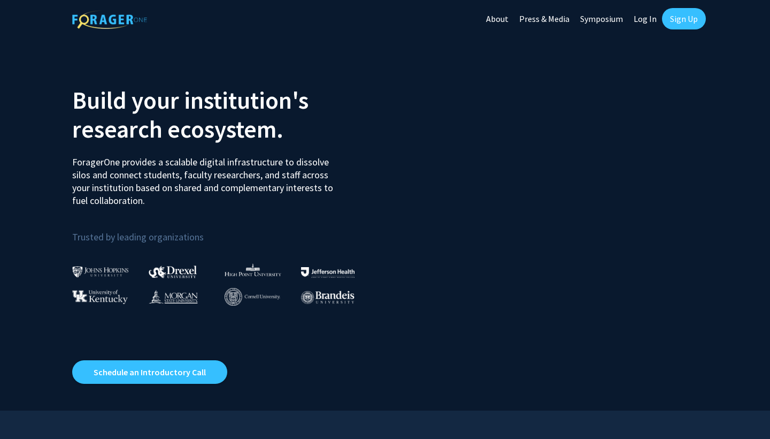  I want to click on img: ForagerOne Logo, so click(110, 19).